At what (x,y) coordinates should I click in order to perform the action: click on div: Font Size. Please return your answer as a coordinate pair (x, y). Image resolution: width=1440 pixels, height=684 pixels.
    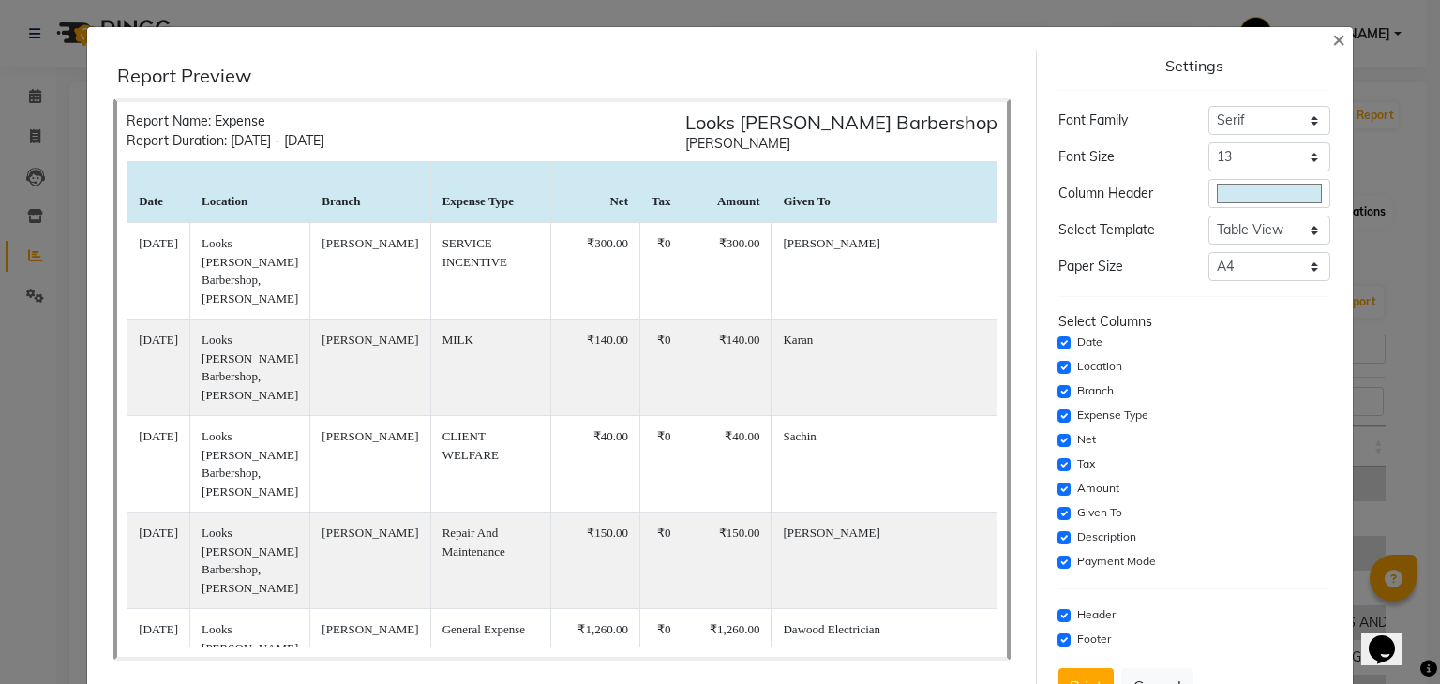
    Looking at the image, I should click on (1119, 157).